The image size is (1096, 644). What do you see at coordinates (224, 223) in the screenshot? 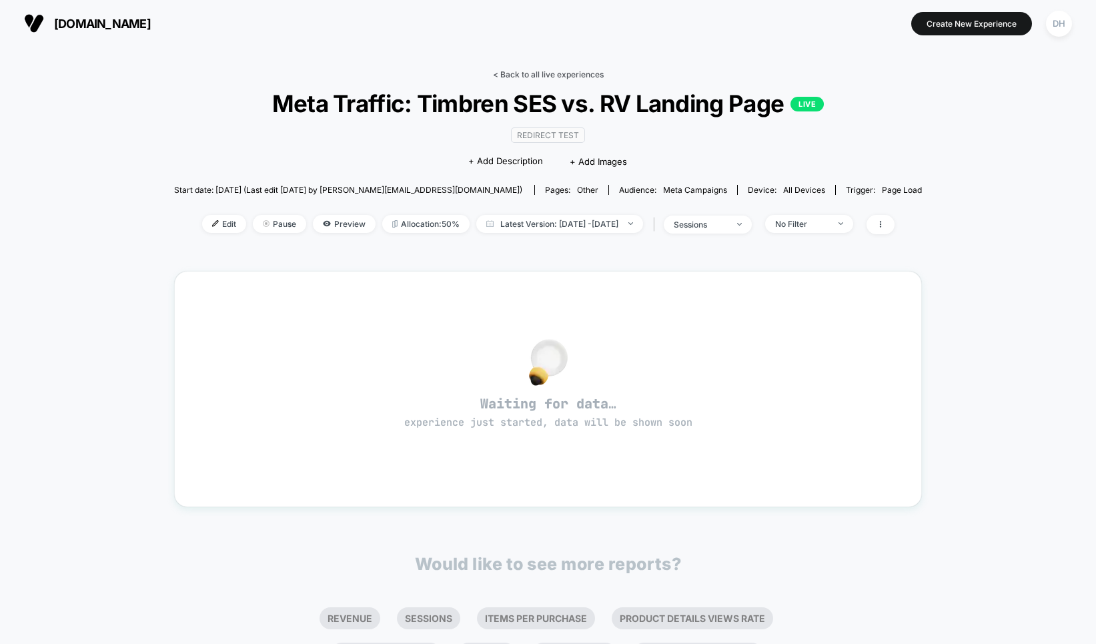
I see `span: Edit` at bounding box center [224, 223].